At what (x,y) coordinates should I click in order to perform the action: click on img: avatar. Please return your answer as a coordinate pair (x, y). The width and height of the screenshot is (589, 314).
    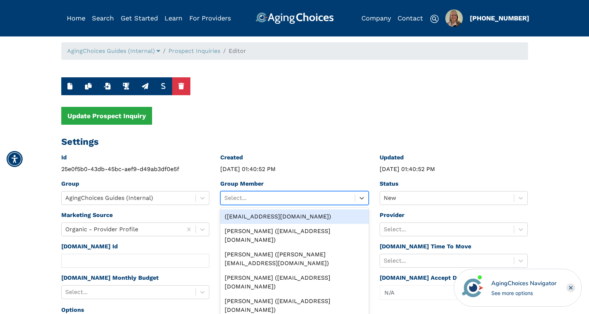
    Looking at the image, I should click on (473, 288).